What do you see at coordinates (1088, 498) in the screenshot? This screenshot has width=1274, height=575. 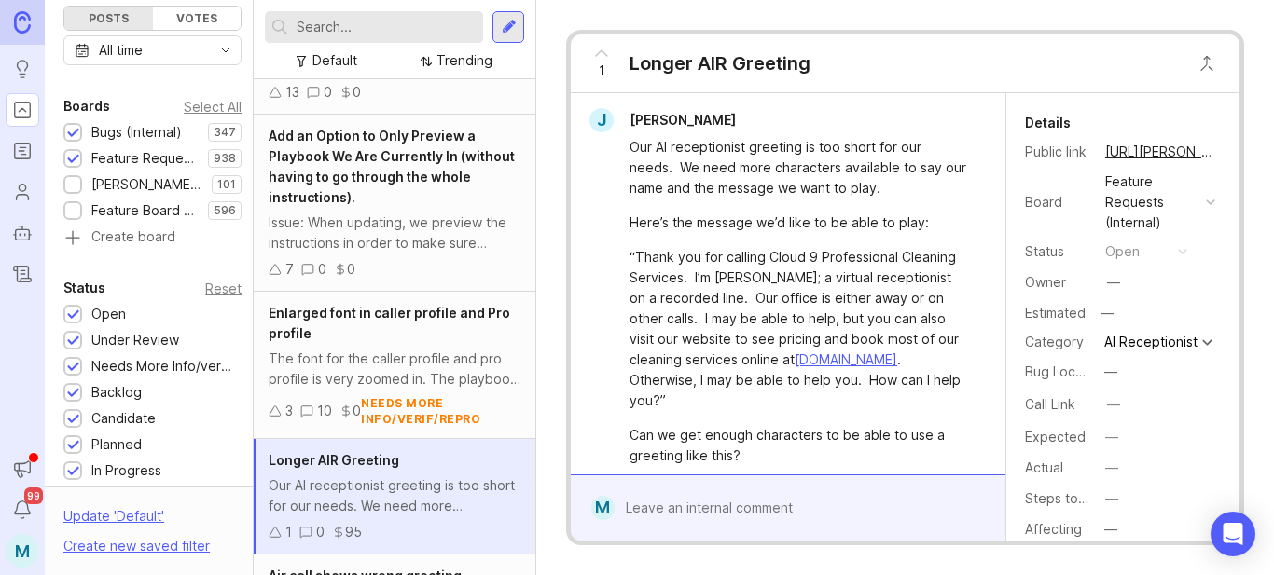 I see `label: Steps to Reproduce` at bounding box center [1088, 498].